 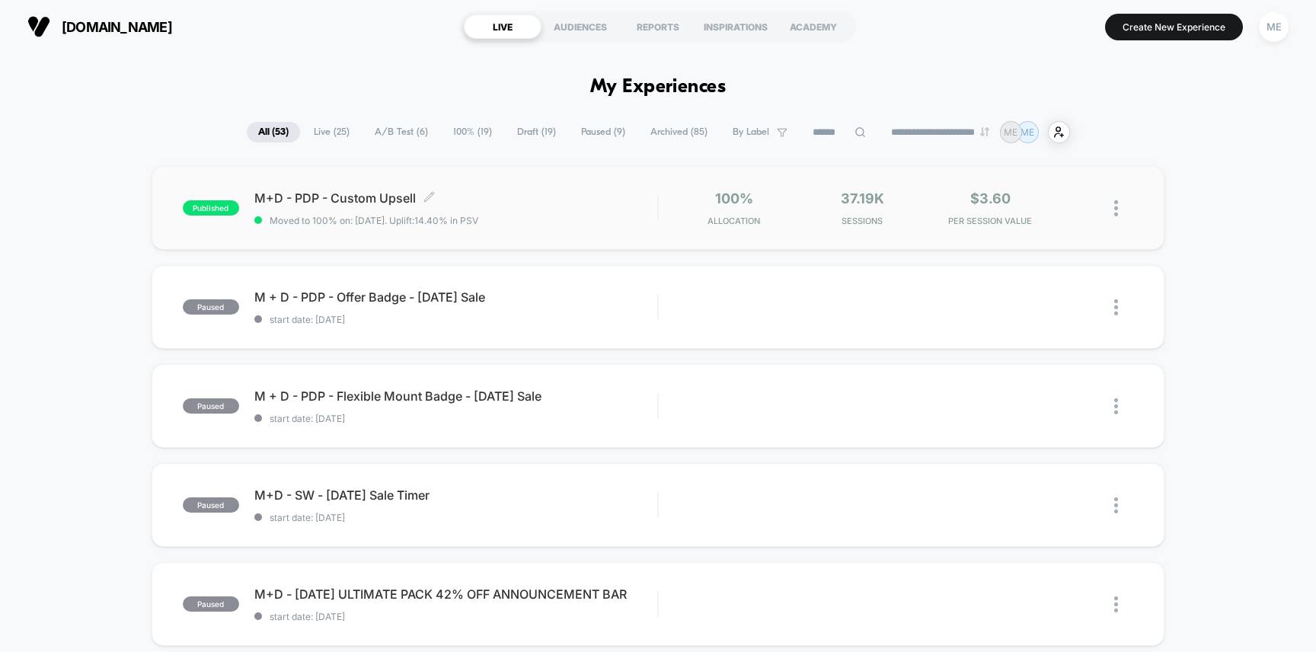 I want to click on button: ME, so click(x=1274, y=27).